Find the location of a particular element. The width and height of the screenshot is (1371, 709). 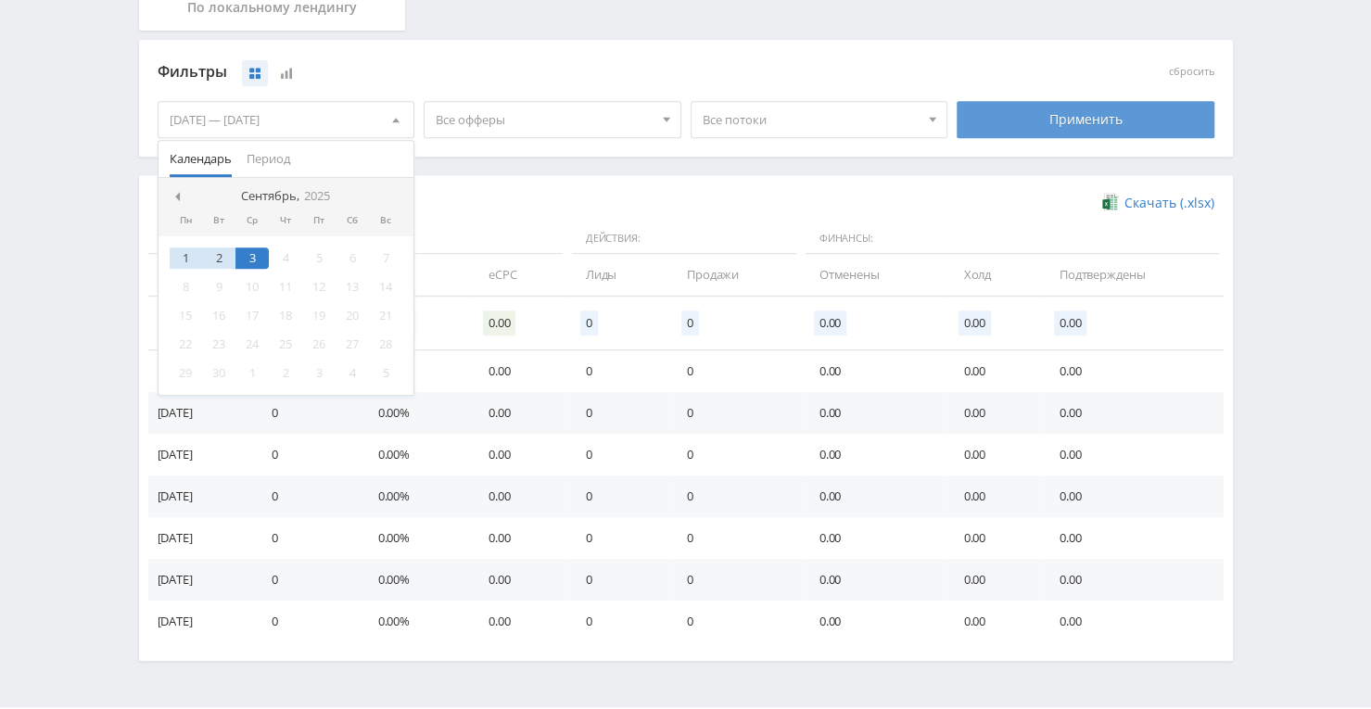

td: Подтверждены is located at coordinates (1132, 274).